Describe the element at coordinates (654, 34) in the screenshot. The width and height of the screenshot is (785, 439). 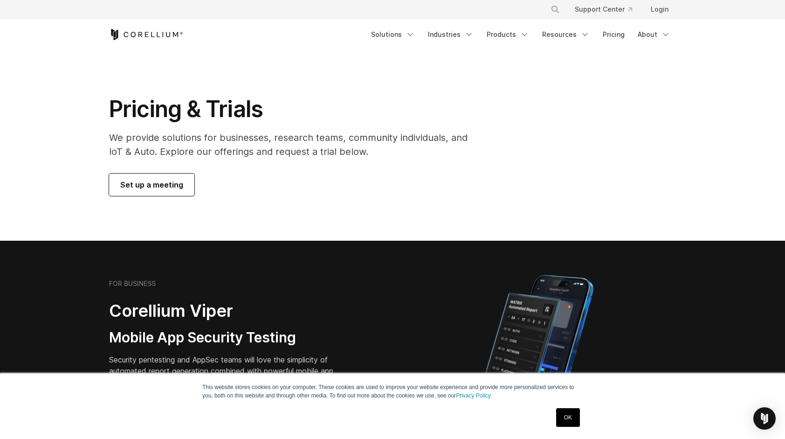
I see `a: About` at that location.